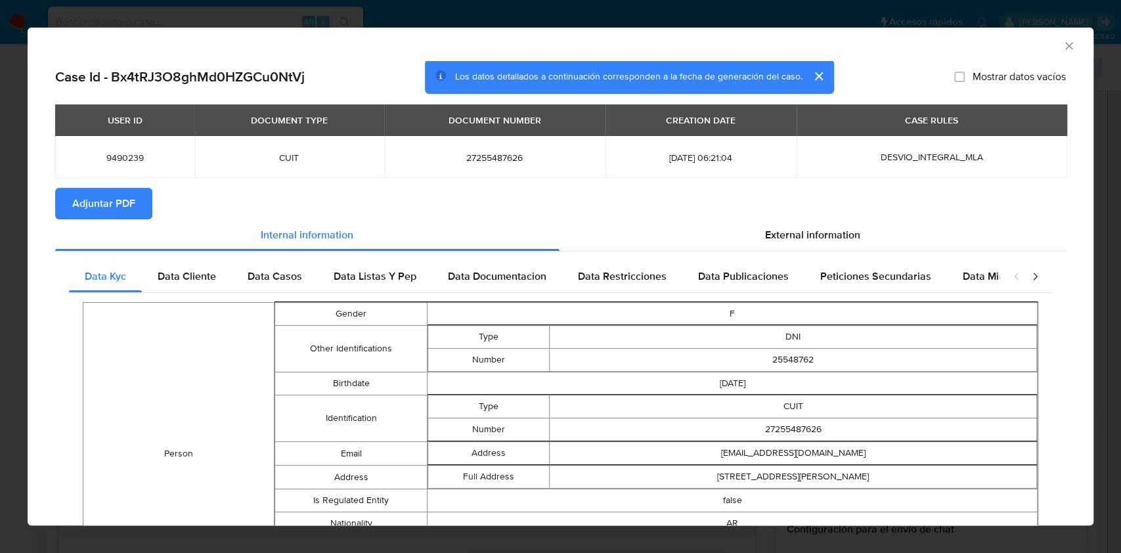 This screenshot has height=553, width=1121. Describe the element at coordinates (351, 383) in the screenshot. I see `td: Birthdate` at that location.